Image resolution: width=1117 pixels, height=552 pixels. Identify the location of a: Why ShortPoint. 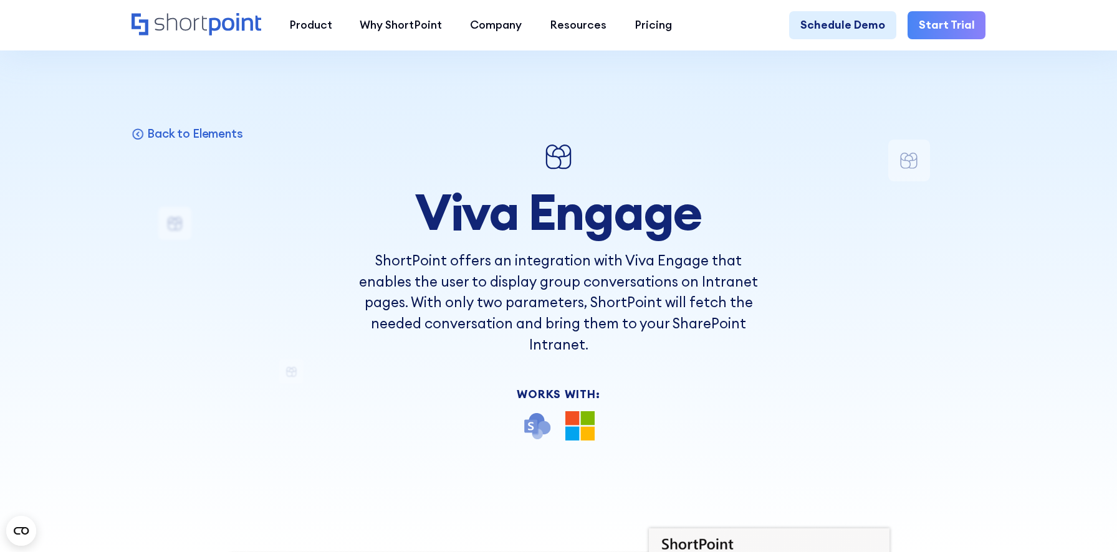
(401, 25).